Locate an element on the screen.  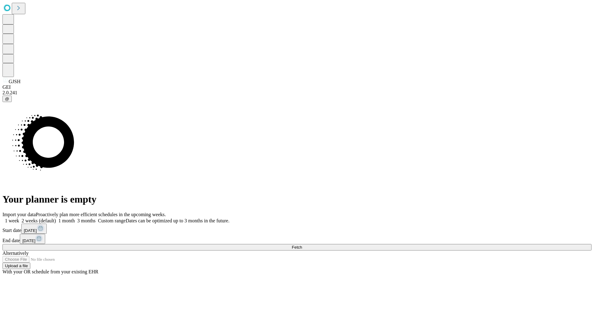
div: 2.0.241 is located at coordinates (297, 93).